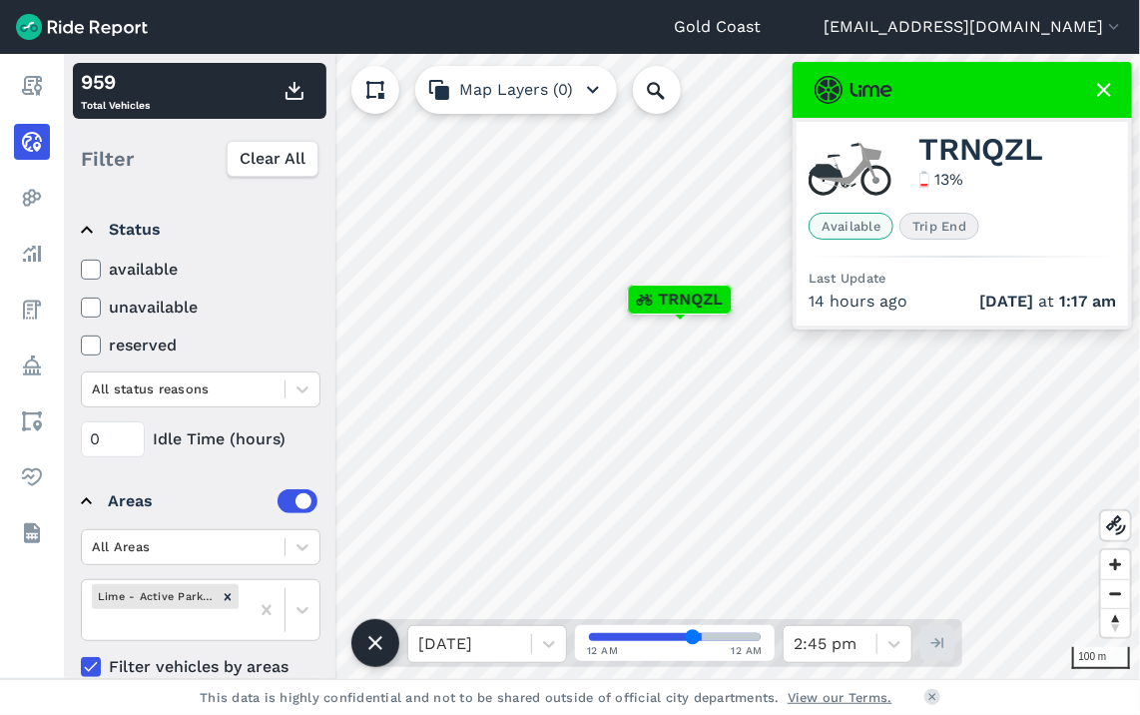 The height and width of the screenshot is (715, 1140). What do you see at coordinates (32, 142) in the screenshot?
I see `a: Realtime` at bounding box center [32, 142].